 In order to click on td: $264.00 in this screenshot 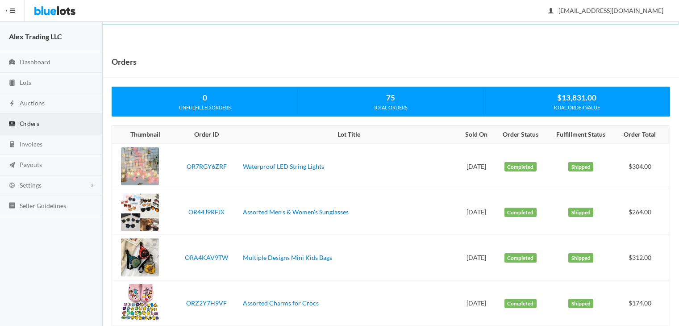, I will do `click(642, 212)`.